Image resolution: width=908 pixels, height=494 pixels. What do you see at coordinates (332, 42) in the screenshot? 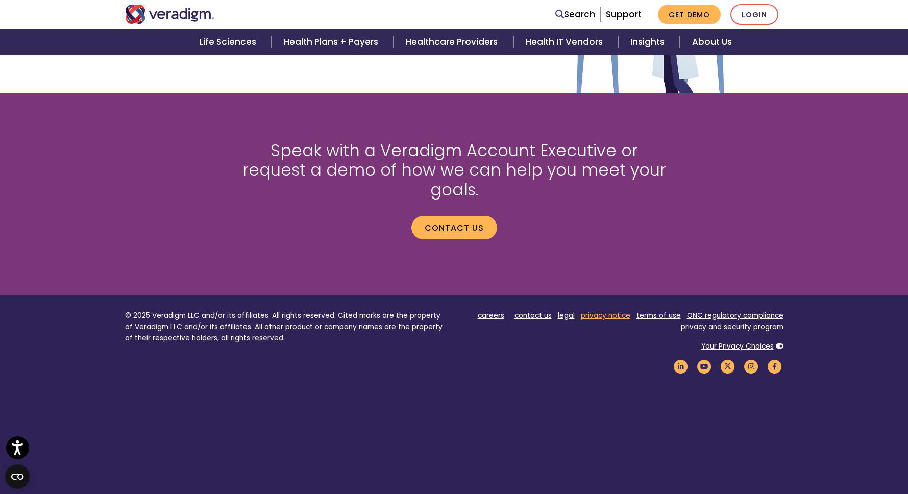
I see `a: Health Plans + Payers` at bounding box center [332, 42].